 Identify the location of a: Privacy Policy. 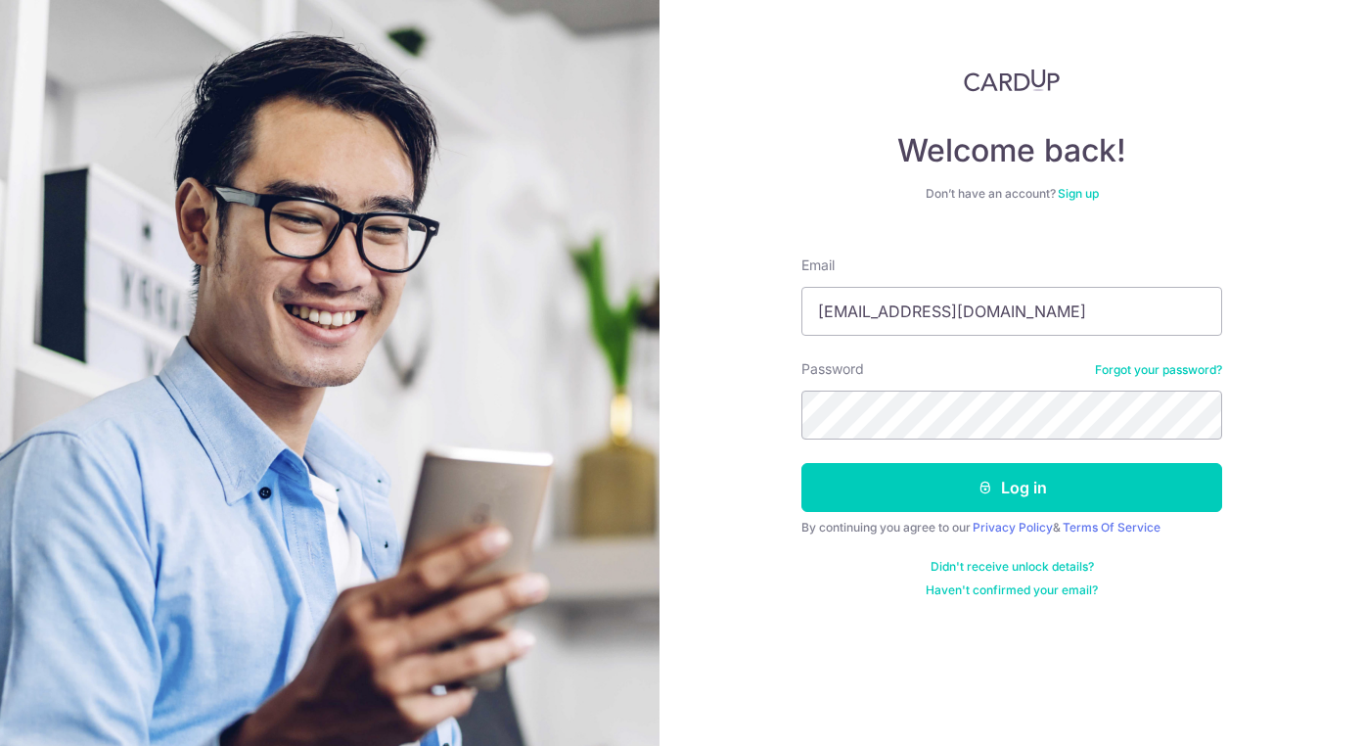
(1013, 526).